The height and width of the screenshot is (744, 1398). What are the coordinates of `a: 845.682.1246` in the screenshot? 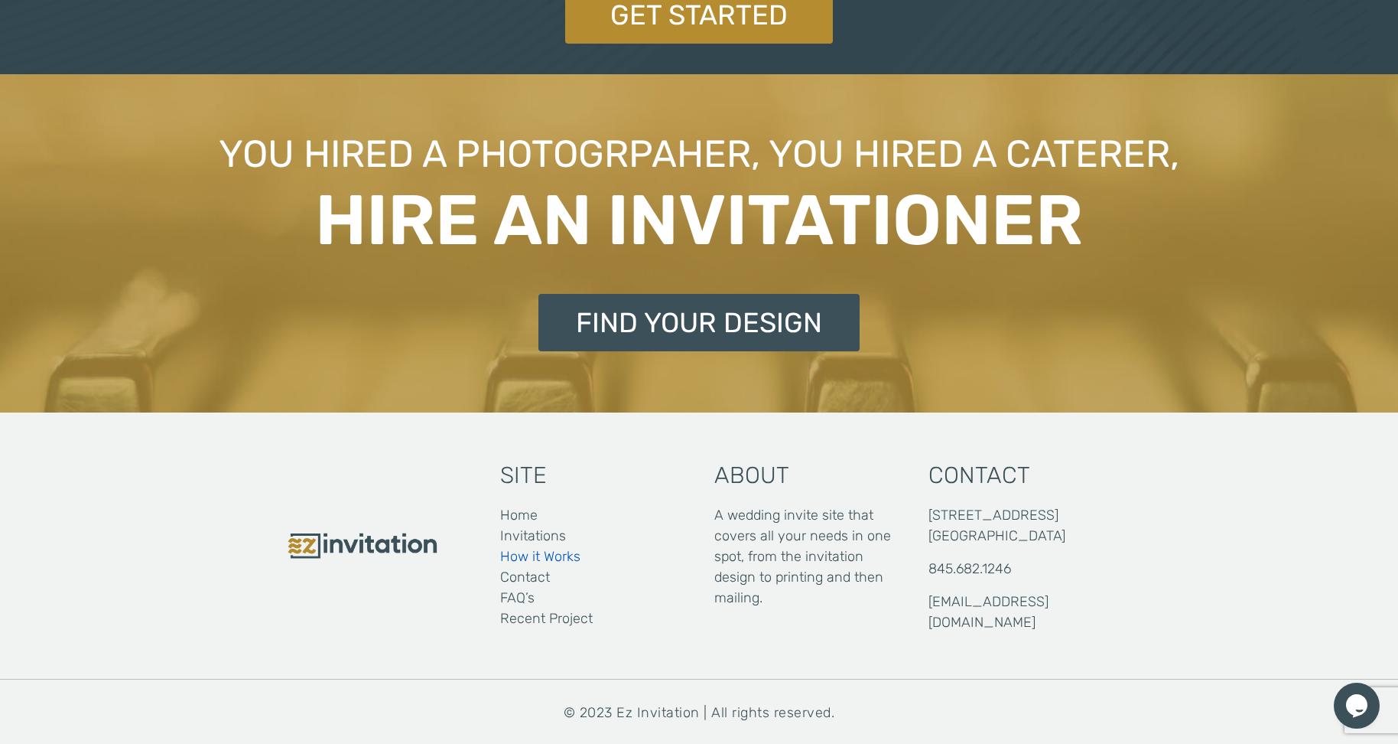 It's located at (970, 568).